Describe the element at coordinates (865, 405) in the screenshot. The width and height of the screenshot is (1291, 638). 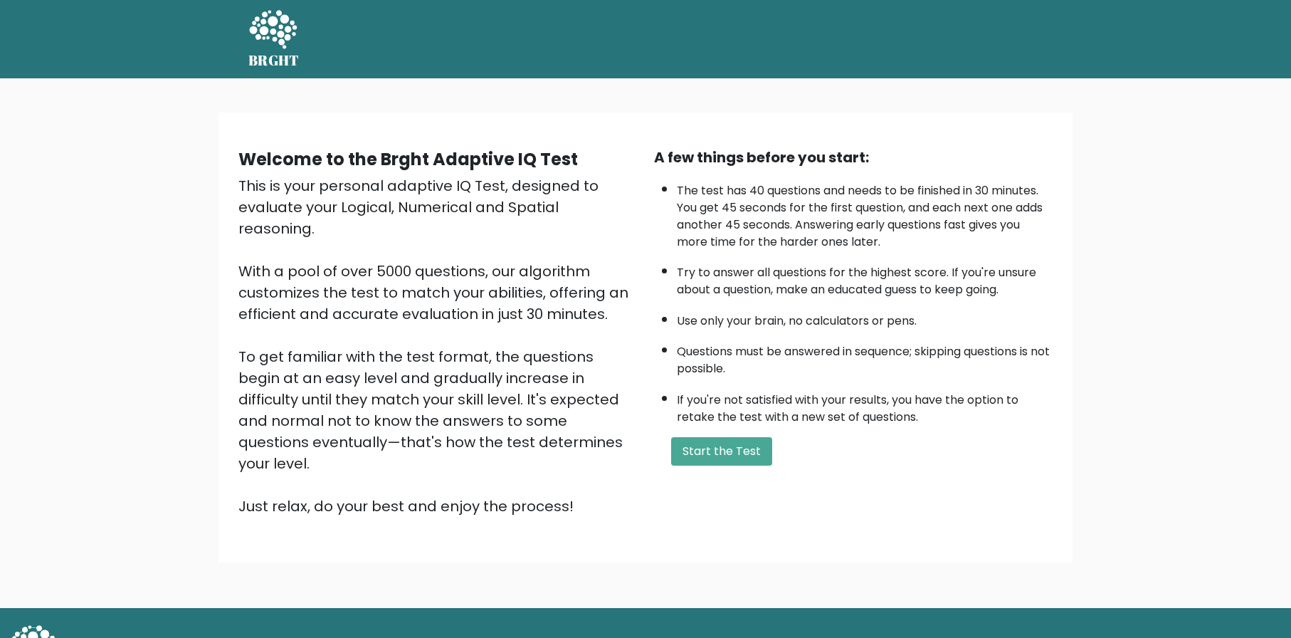
I see `li: If you're not satisfied with your results, you have the option to retake the test with a new set ...` at that location.